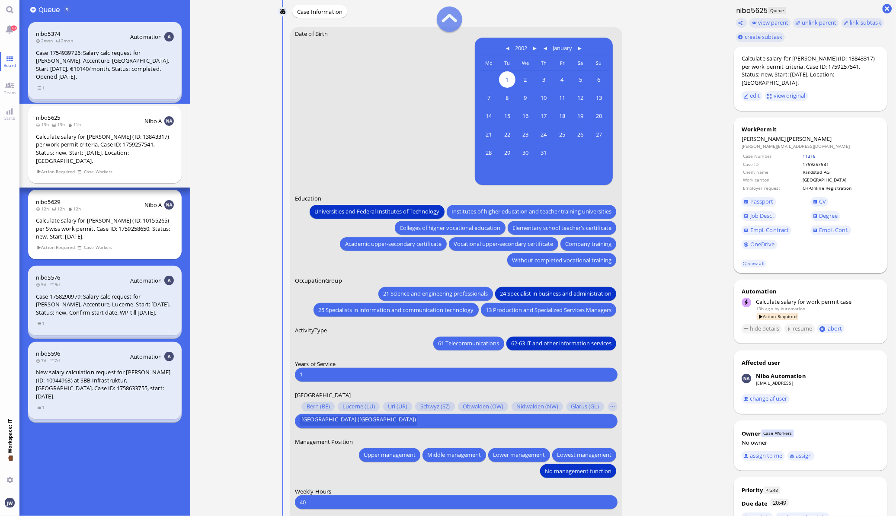  Describe the element at coordinates (48, 277) in the screenshot. I see `a: nibo5576` at that location.